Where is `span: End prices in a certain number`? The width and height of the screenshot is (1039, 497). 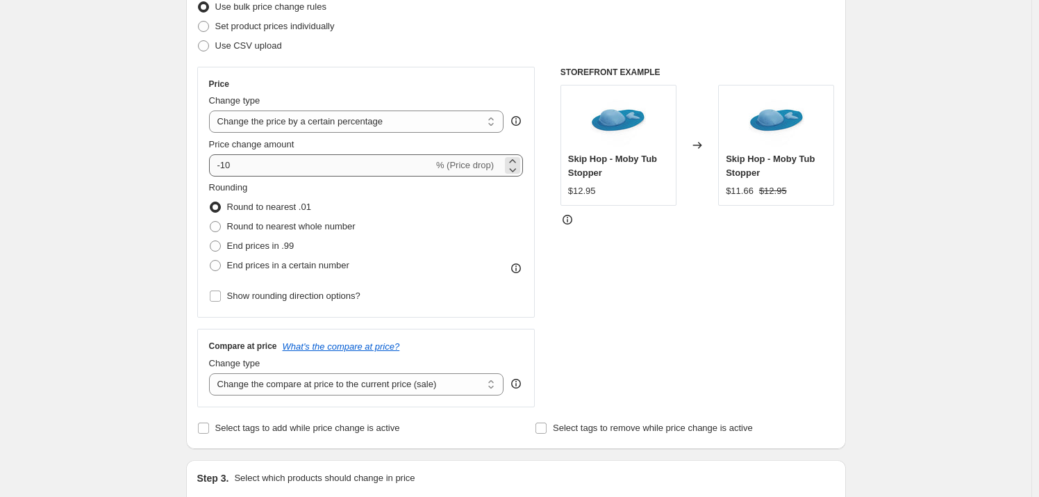
span: End prices in a certain number is located at coordinates (288, 265).